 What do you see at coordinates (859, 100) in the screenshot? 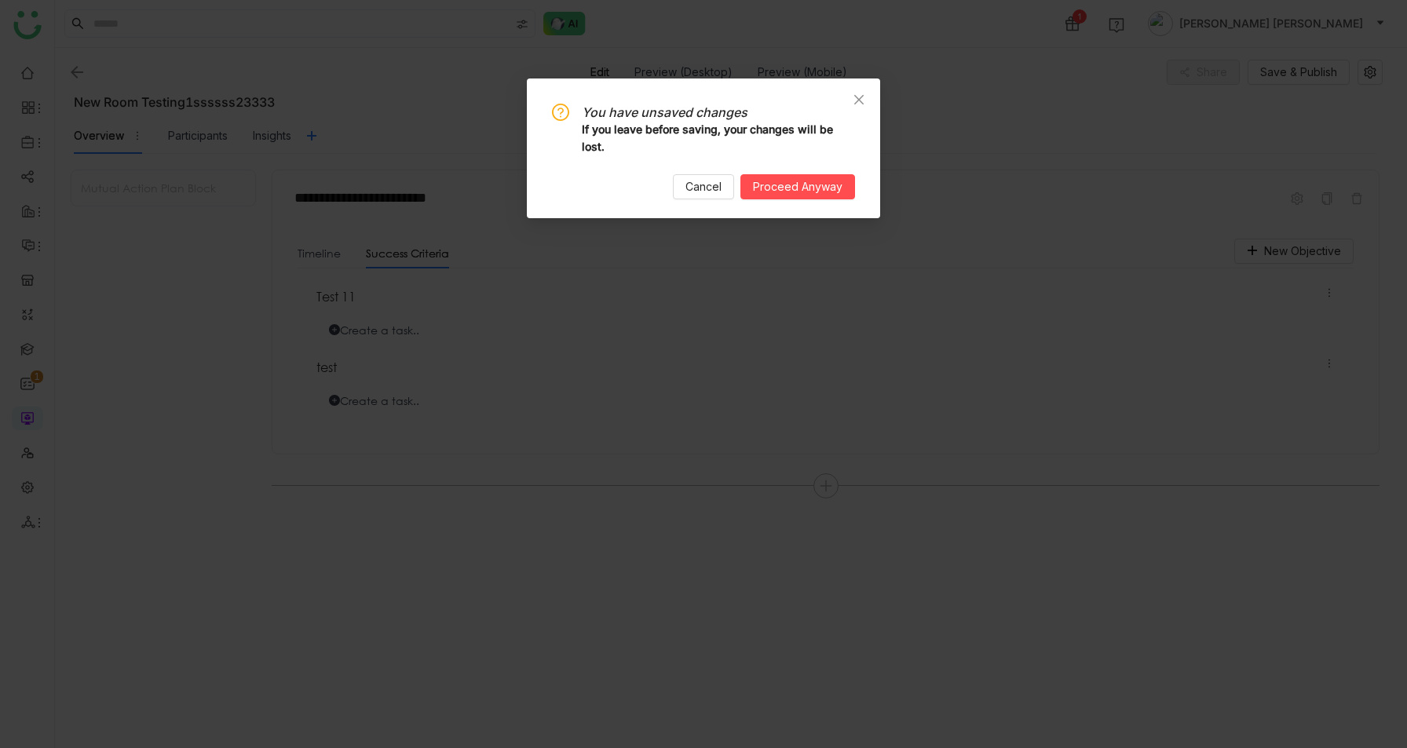
I see `button: Close` at bounding box center [859, 100].